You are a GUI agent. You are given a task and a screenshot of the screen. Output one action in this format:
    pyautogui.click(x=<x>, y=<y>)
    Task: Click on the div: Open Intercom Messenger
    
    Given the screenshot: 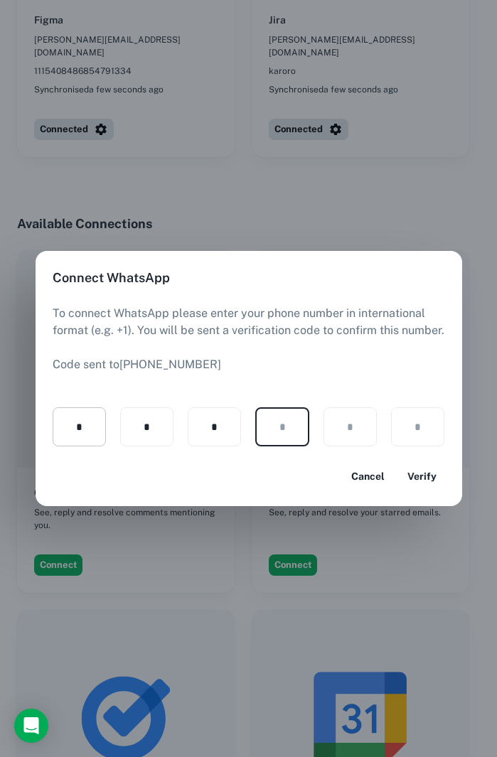 What is the action you would take?
    pyautogui.click(x=31, y=726)
    